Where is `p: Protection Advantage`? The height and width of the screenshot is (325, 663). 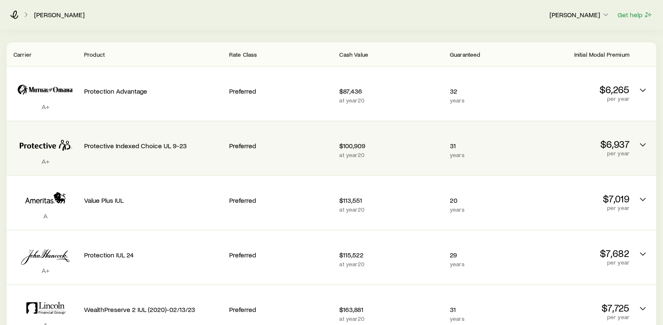 p: Protection Advantage is located at coordinates (153, 91).